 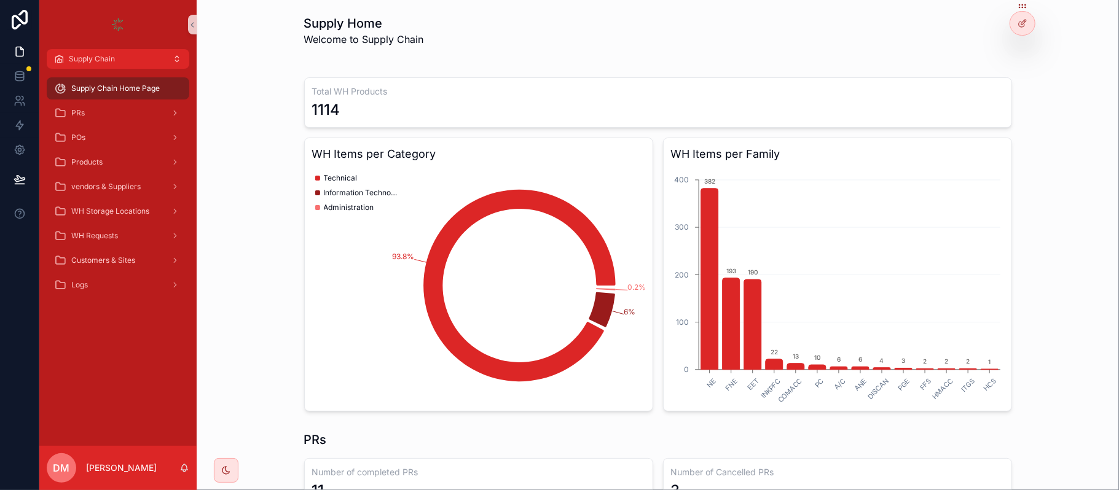 What do you see at coordinates (796, 356) in the screenshot?
I see `text: 13` at bounding box center [796, 356].